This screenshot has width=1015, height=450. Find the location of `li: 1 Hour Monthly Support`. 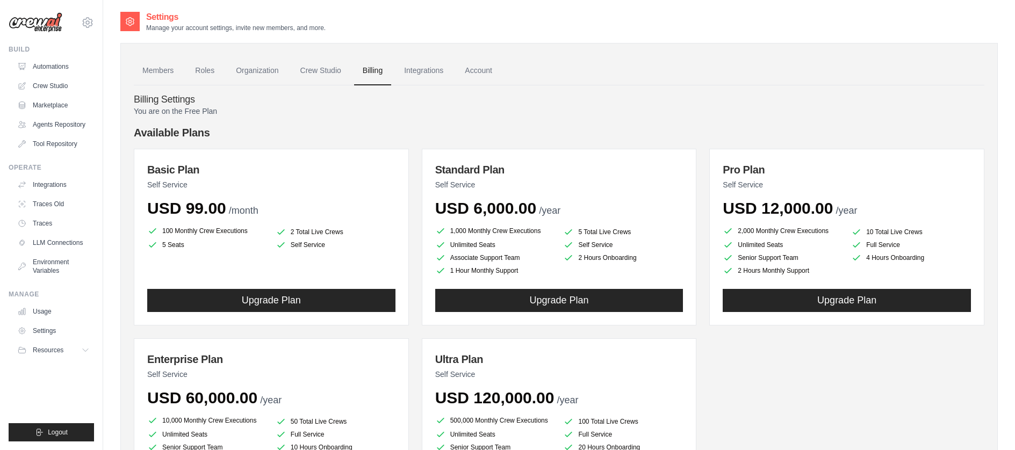

li: 1 Hour Monthly Support is located at coordinates (495, 271).